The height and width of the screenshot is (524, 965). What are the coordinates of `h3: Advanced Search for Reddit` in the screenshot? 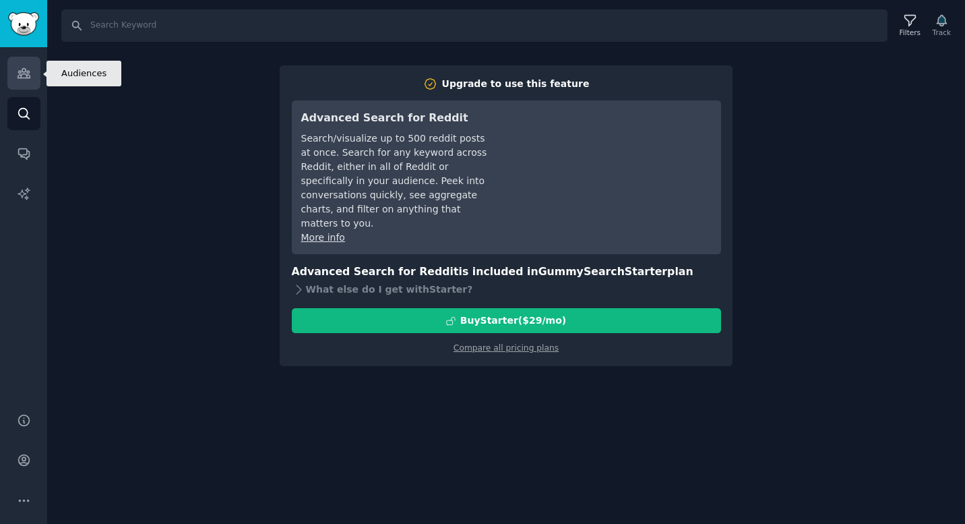 It's located at (395, 118).